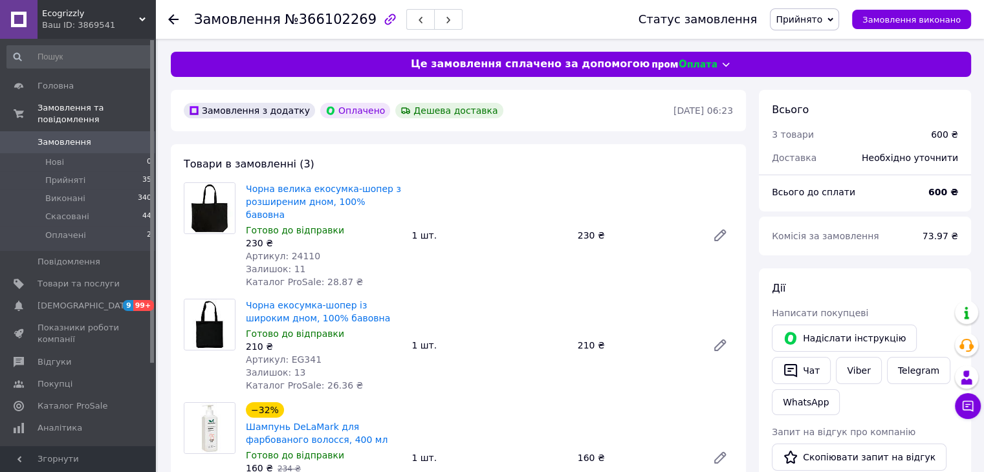  Describe the element at coordinates (98, 25) in the screenshot. I see `div: Ваш ID: 3869541` at that location.